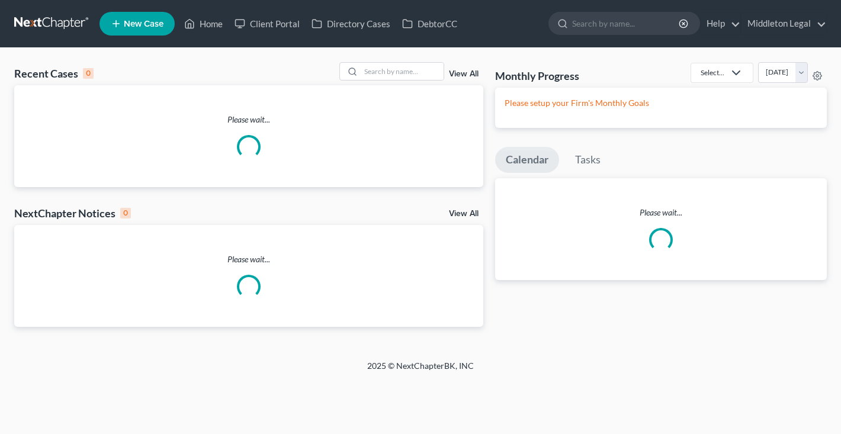  I want to click on h3: Monthly Progress, so click(537, 76).